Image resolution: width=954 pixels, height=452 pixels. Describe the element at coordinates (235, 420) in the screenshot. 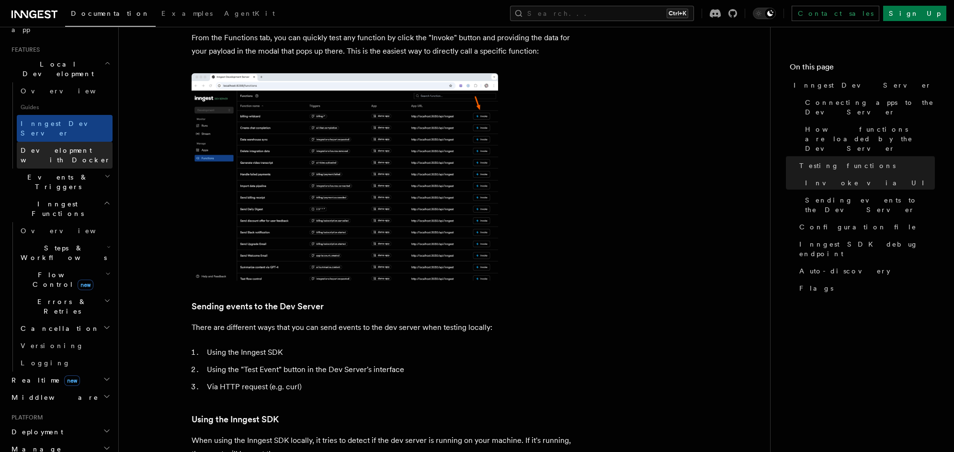

I see `a: Using the Inngest SDK` at that location.